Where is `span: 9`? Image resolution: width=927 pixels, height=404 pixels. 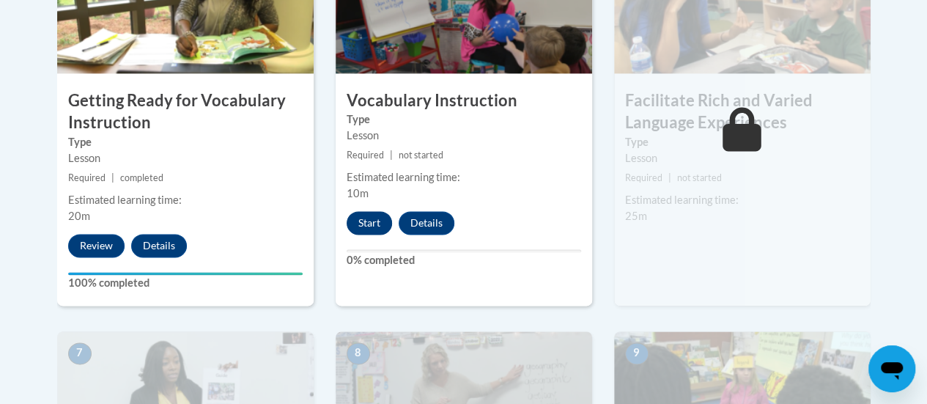
span: 9 is located at coordinates (637, 353).